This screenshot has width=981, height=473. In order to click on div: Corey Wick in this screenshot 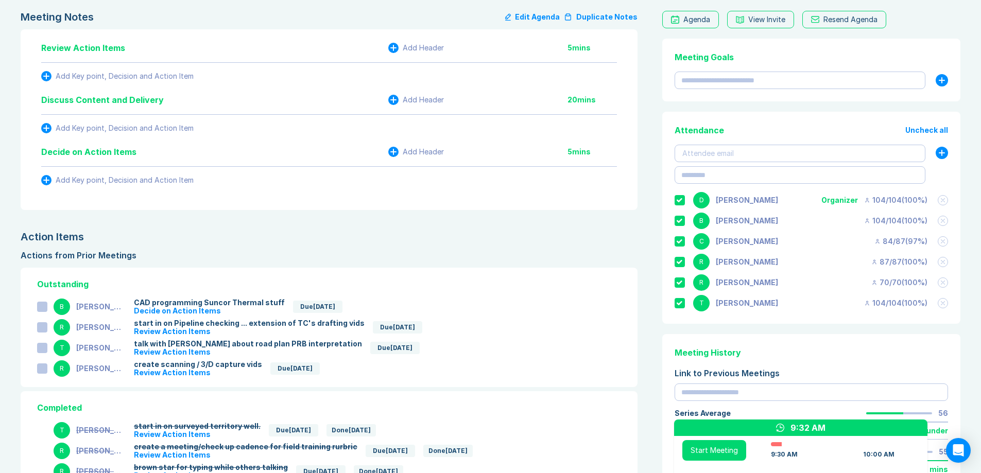, I will do `click(747, 242)`.